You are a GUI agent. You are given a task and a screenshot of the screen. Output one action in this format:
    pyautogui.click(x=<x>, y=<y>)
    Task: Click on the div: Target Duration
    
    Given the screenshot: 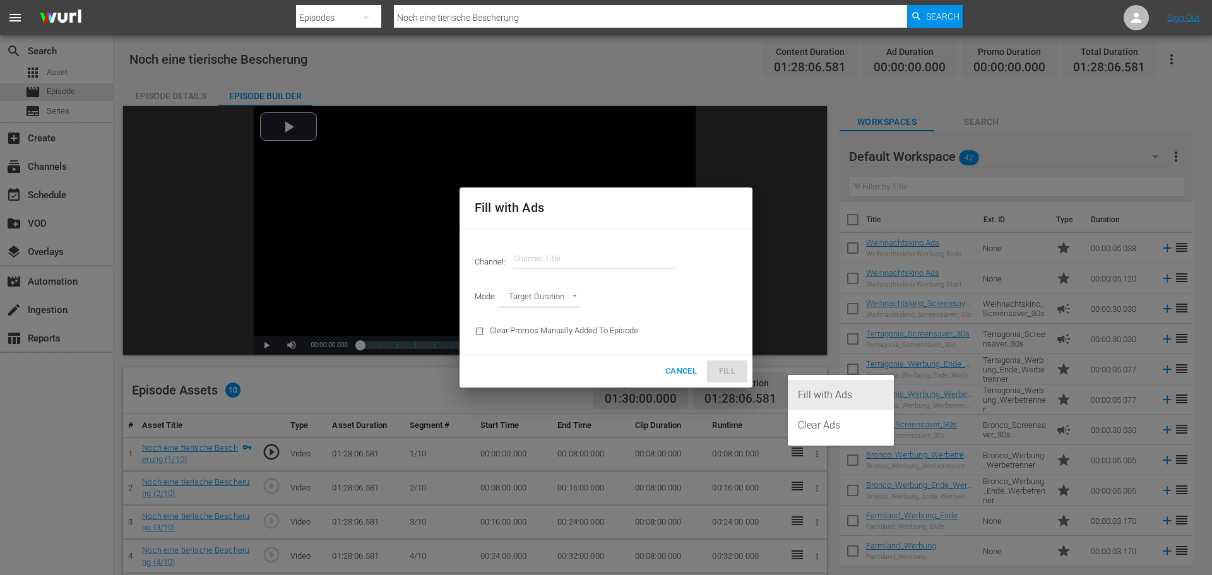 What is the action you would take?
    pyautogui.click(x=539, y=298)
    